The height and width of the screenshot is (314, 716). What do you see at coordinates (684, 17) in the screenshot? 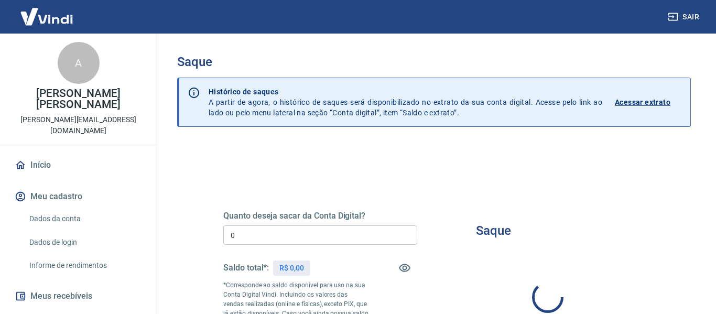
I see `button: Sair` at bounding box center [684, 17].